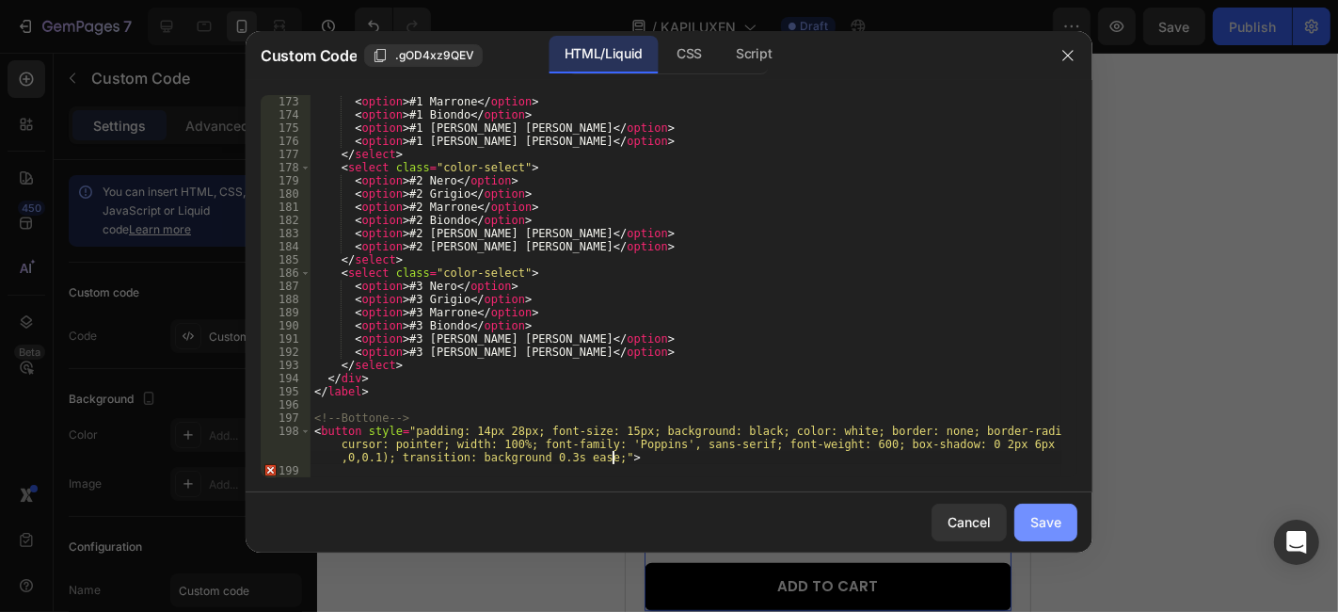  What do you see at coordinates (202, 140) in the screenshot?
I see `div: Save $20` at bounding box center [202, 140].